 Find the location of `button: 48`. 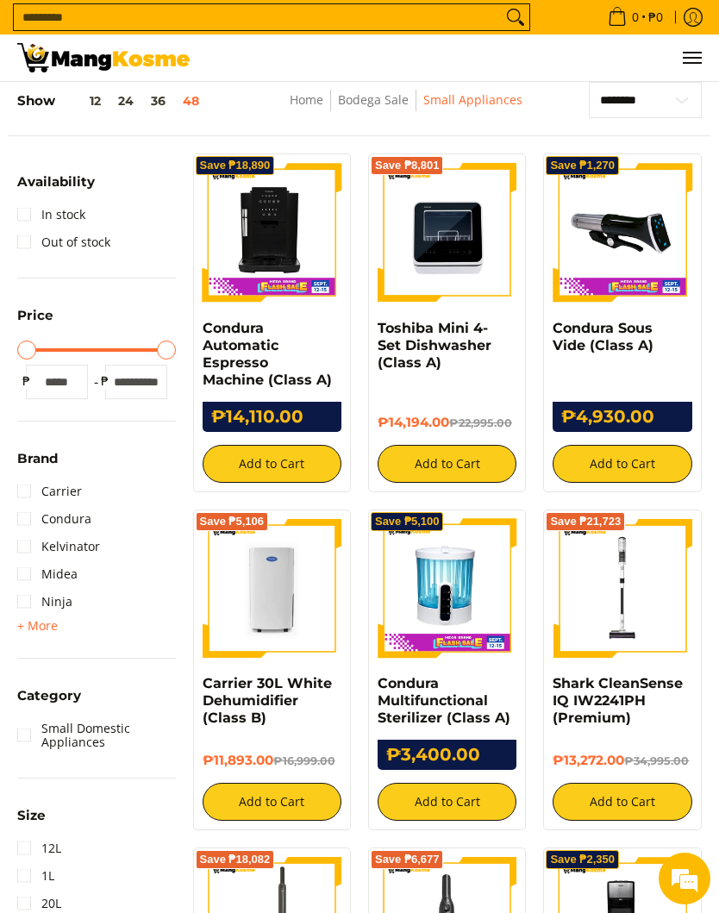

button: 48 is located at coordinates (191, 101).